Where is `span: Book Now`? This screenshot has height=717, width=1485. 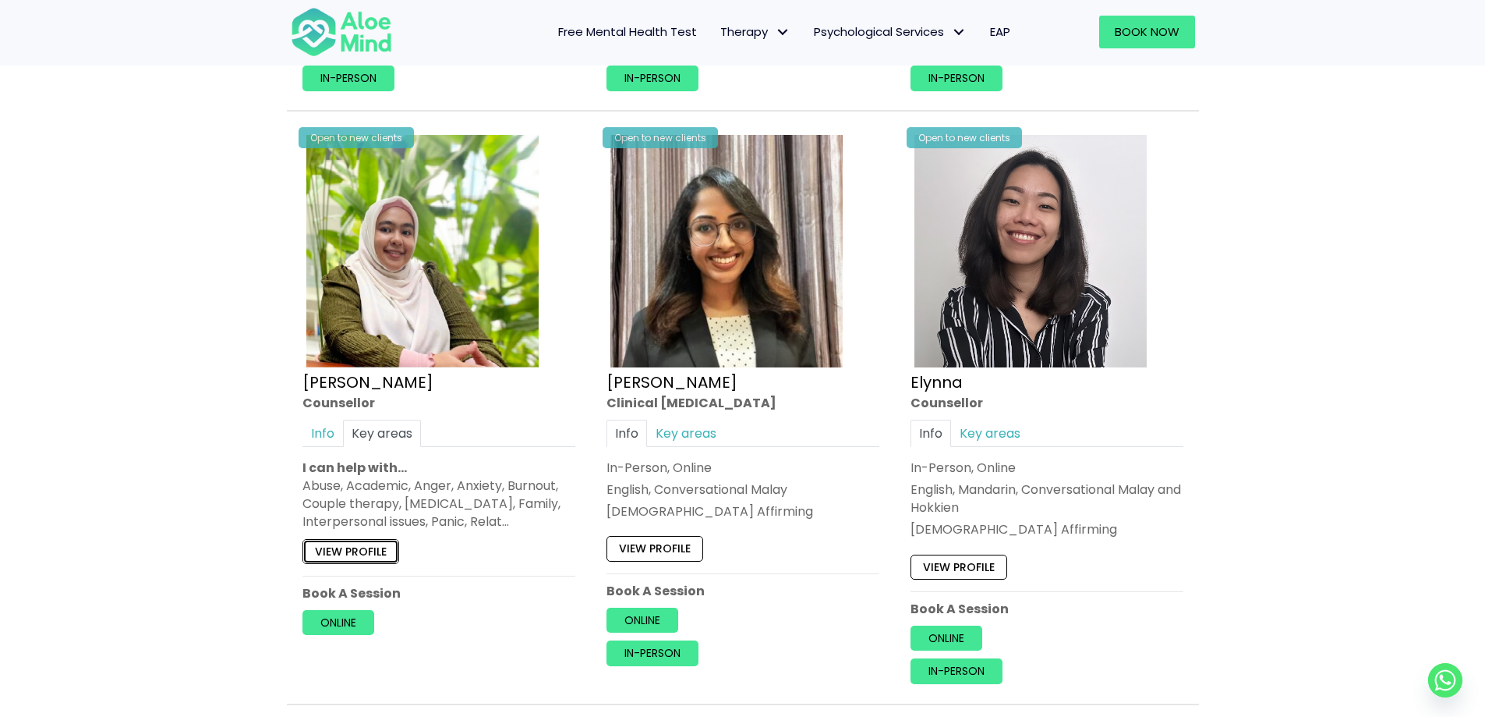 span: Book Now is located at coordinates (1147, 31).